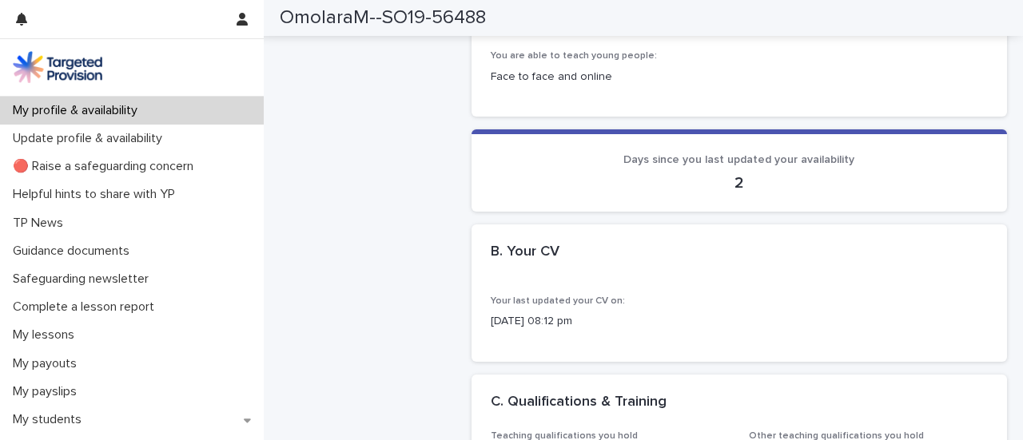 This screenshot has width=1023, height=440. I want to click on p: My payslips, so click(48, 392).